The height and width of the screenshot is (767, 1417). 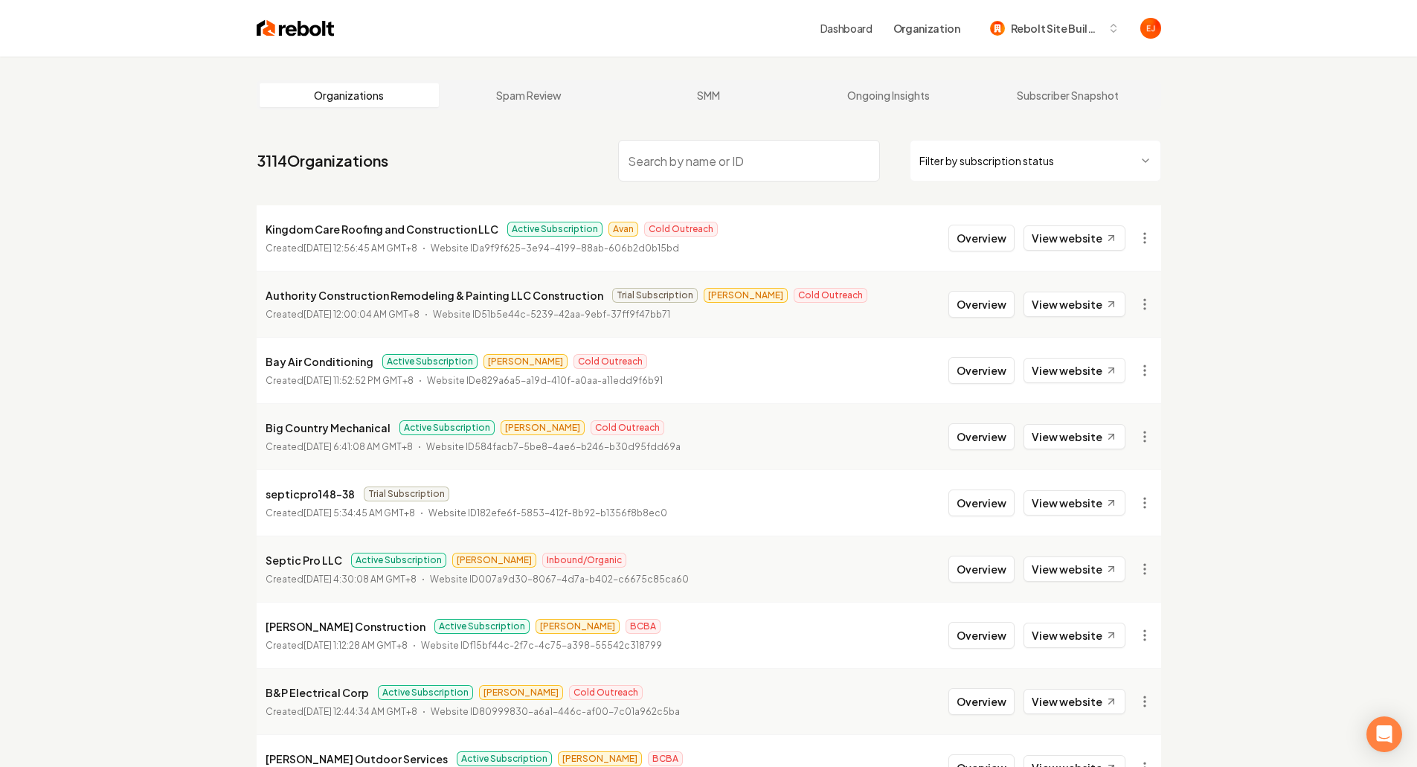 I want to click on p: Septic Pro LLC, so click(x=303, y=560).